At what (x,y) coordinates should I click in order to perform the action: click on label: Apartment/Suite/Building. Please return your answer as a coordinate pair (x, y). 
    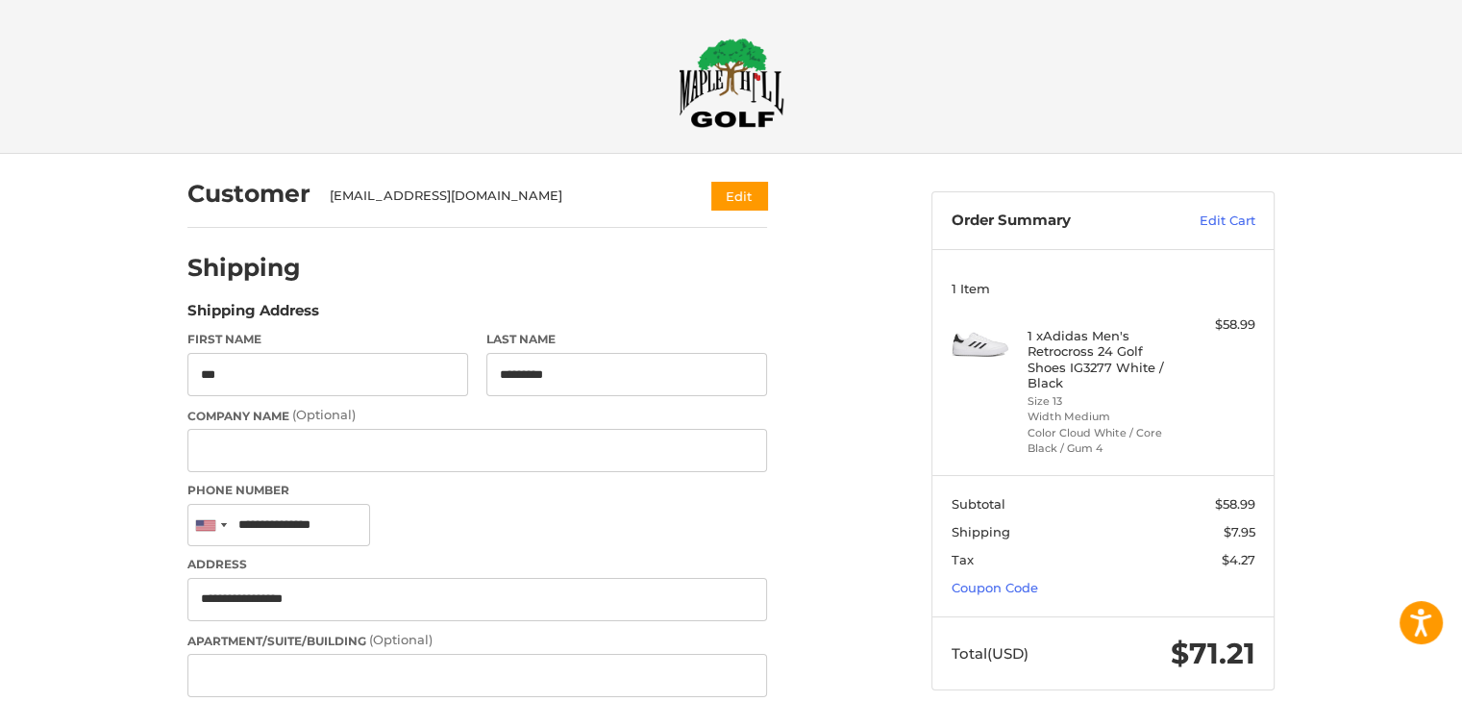
    Looking at the image, I should click on (477, 640).